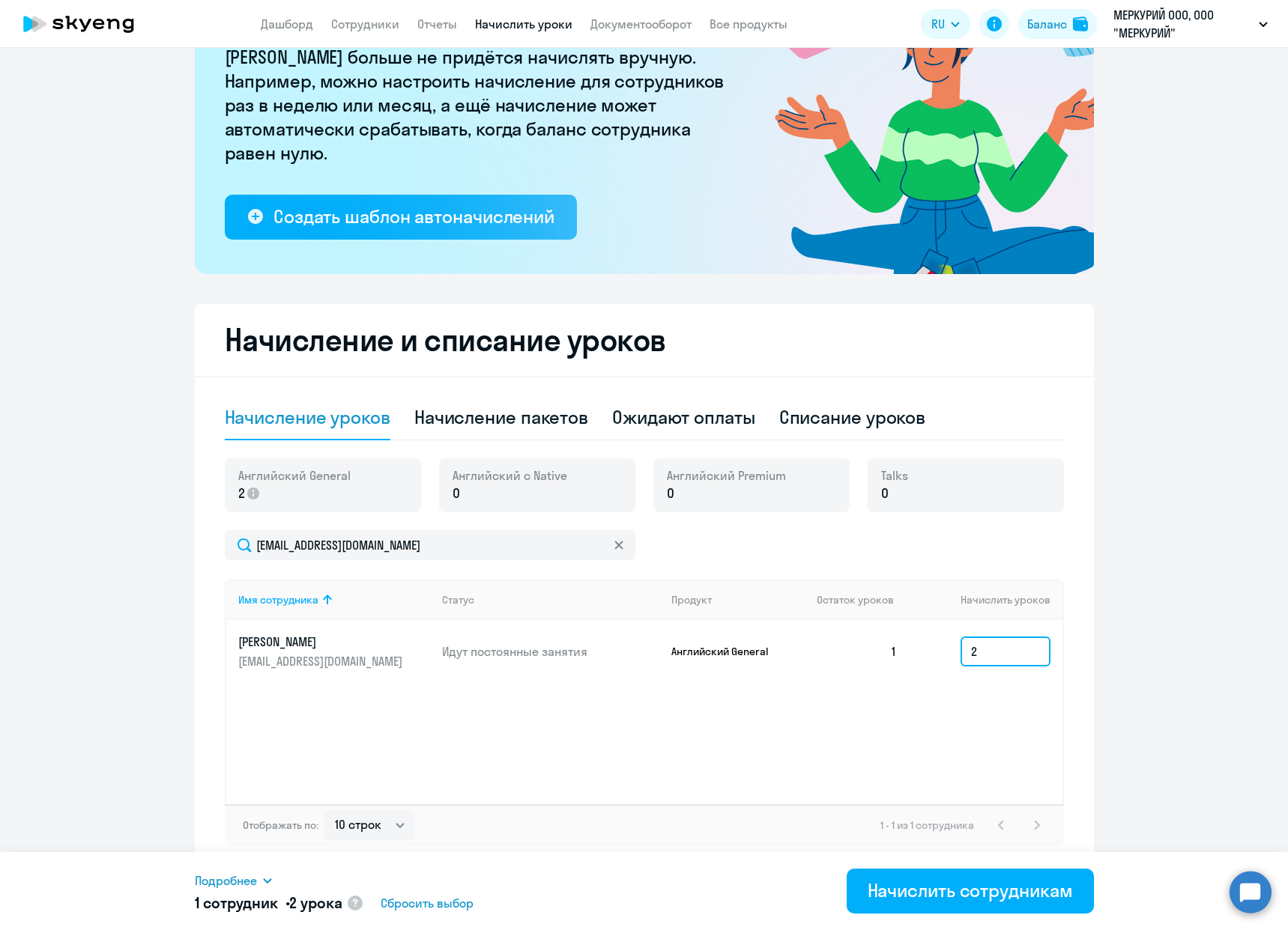 This screenshot has height=930, width=1288. What do you see at coordinates (428, 904) in the screenshot?
I see `span: Сбросить выбор` at bounding box center [428, 904].